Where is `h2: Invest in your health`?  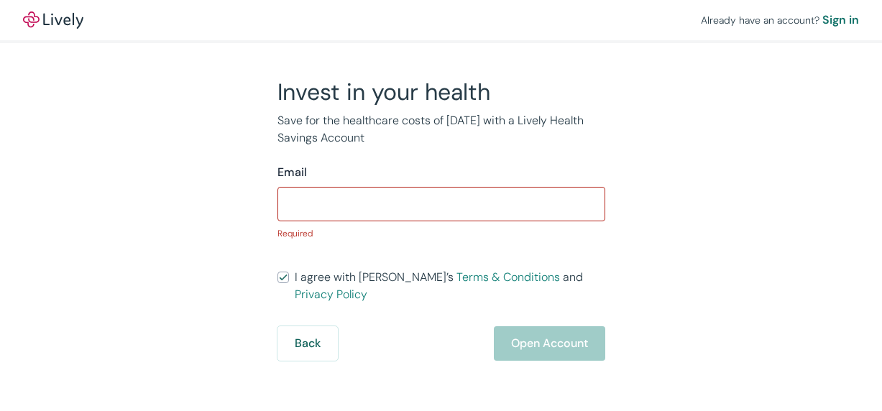
h2: Invest in your health is located at coordinates (442, 92).